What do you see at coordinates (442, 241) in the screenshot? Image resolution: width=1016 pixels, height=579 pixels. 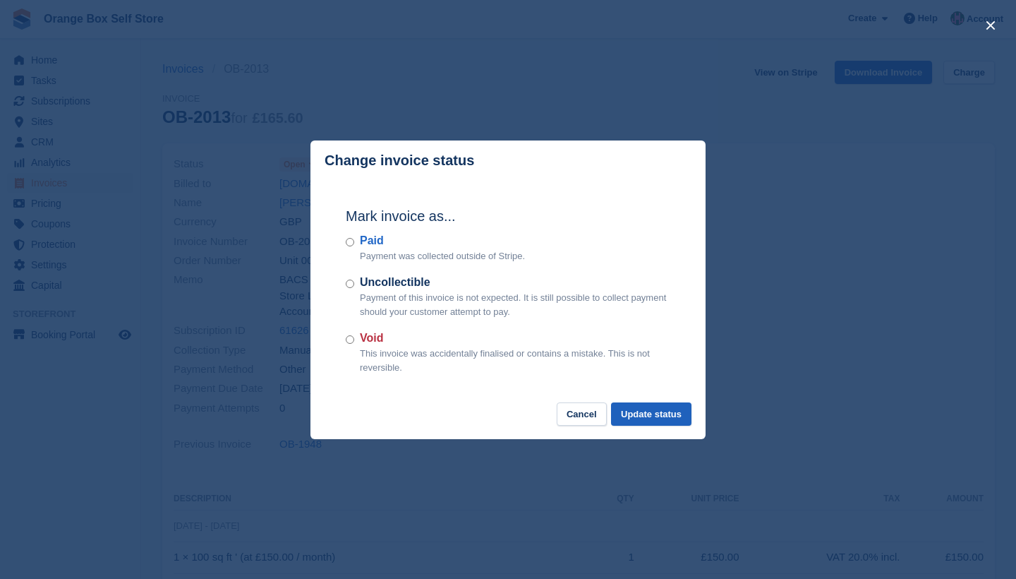 I see `label: Paid` at bounding box center [442, 241].